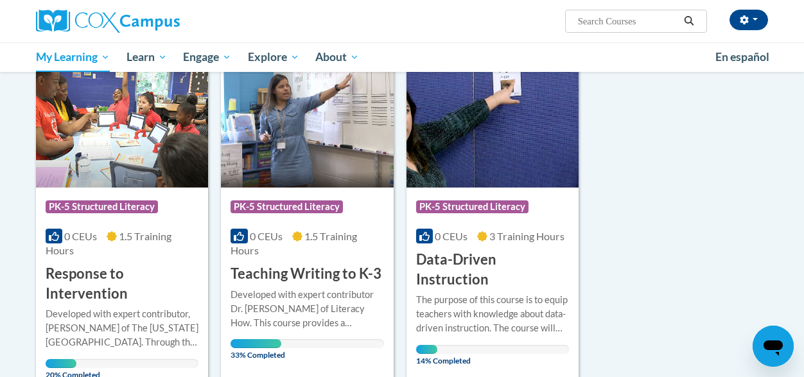 This screenshot has height=377, width=804. I want to click on h3: Response to Intervention, so click(122, 284).